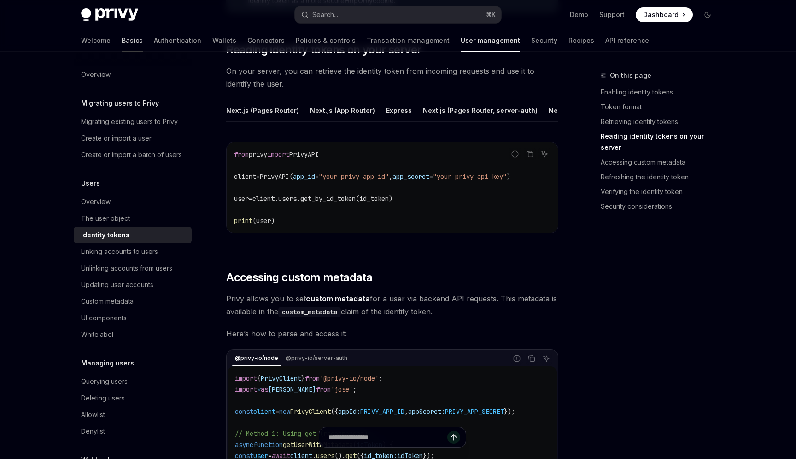 The image size is (796, 459). Describe the element at coordinates (316, 358) in the screenshot. I see `div: @privy-io/server-auth` at that location.